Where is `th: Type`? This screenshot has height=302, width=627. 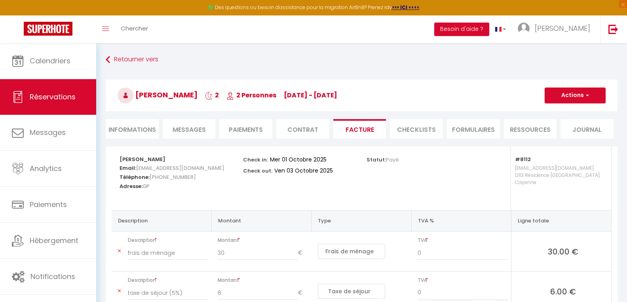 th: Type is located at coordinates (361, 220).